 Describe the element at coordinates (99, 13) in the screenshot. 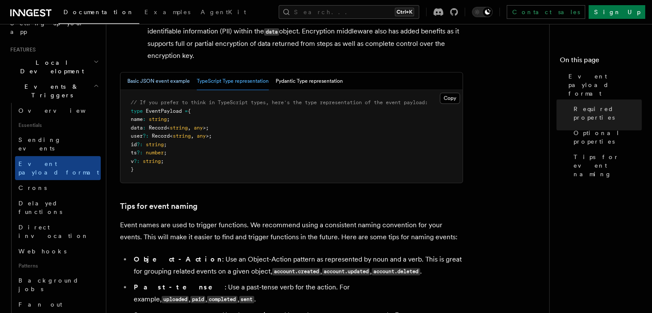

I see `a: Documentation` at that location.